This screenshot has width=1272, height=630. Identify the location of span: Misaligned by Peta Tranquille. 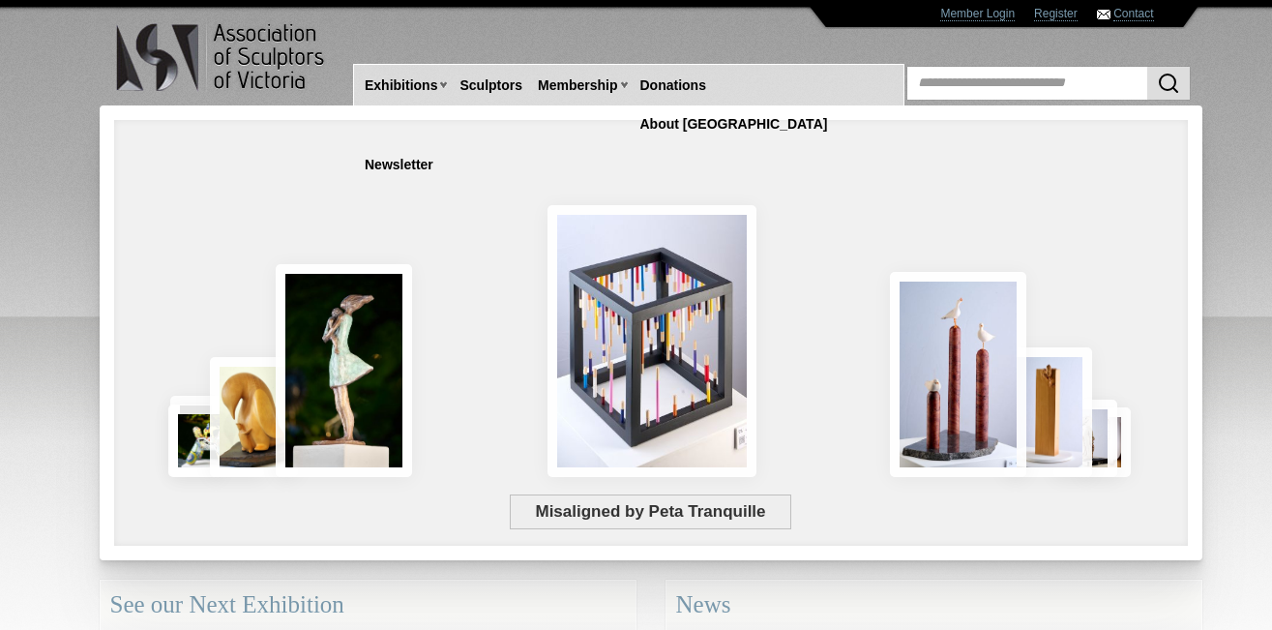
(650, 512).